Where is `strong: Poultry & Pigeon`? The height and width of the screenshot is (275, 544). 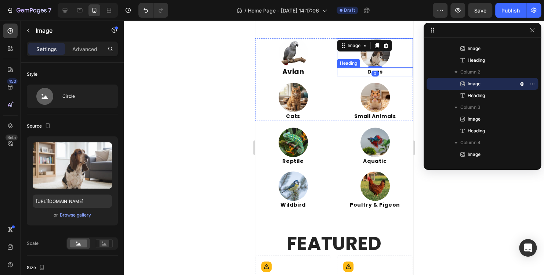
strong: Poultry & Pigeon is located at coordinates (120, 184).